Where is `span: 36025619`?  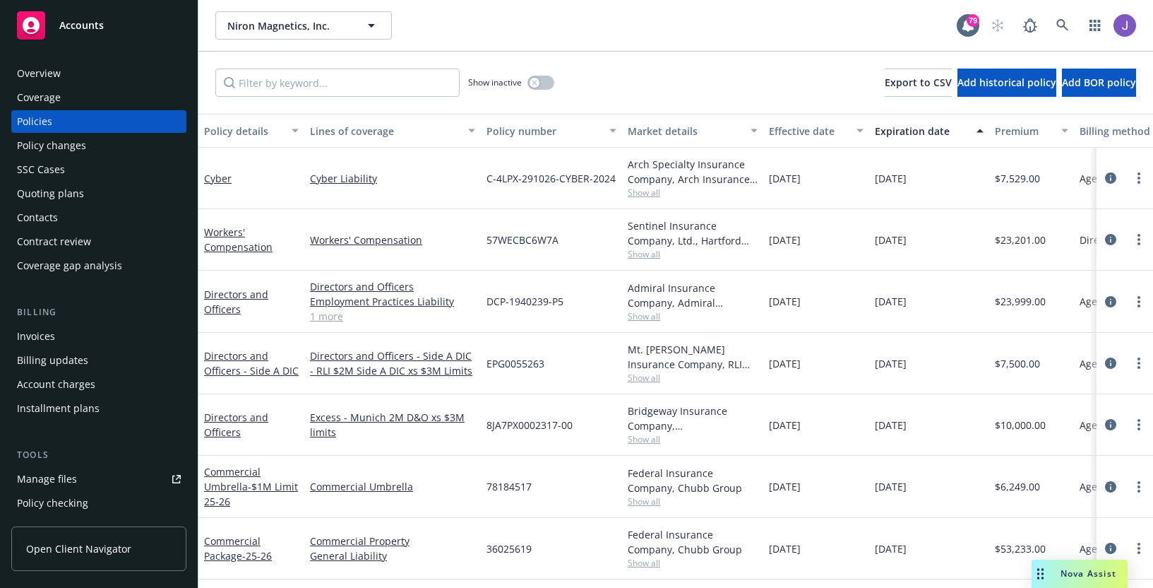
span: 36025619 is located at coordinates (509, 548).